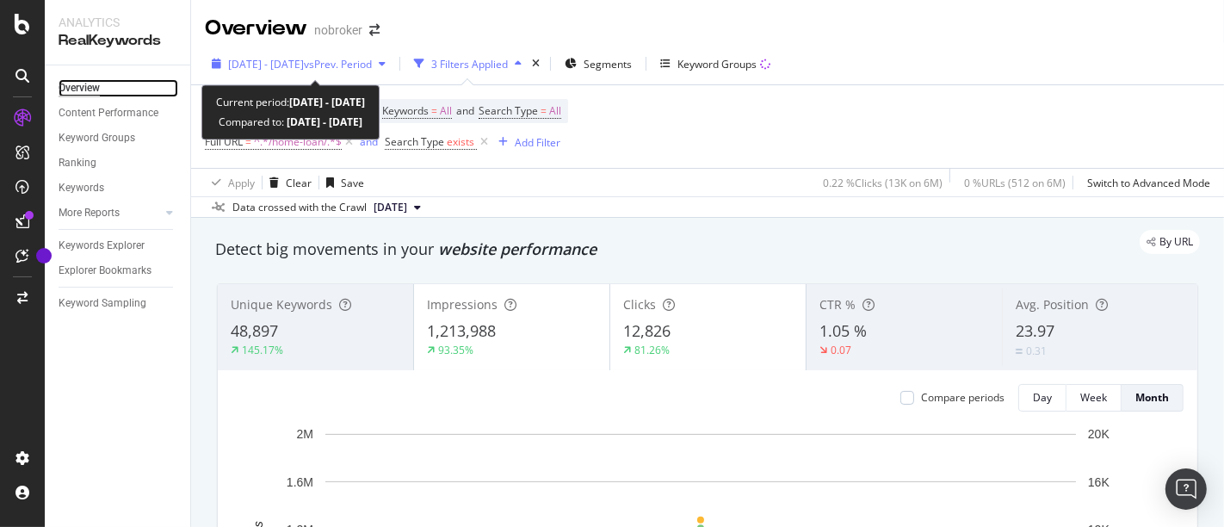  Describe the element at coordinates (406, 110) in the screenshot. I see `span: Keywords` at that location.